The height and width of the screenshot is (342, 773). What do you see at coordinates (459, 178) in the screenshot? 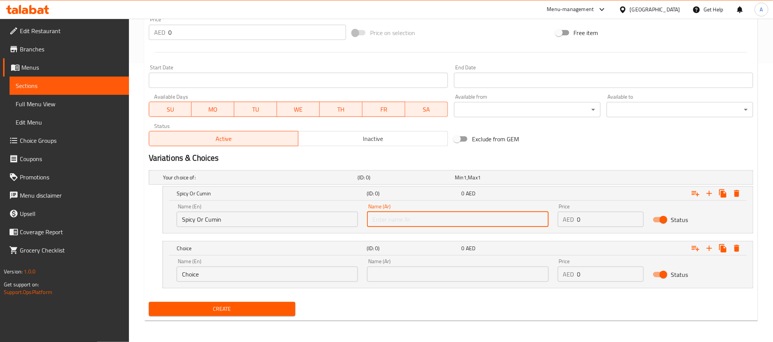
I see `span: Min` at bounding box center [459, 178].